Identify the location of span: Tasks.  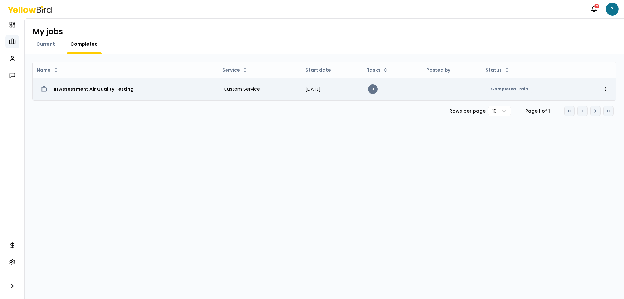
(373, 70).